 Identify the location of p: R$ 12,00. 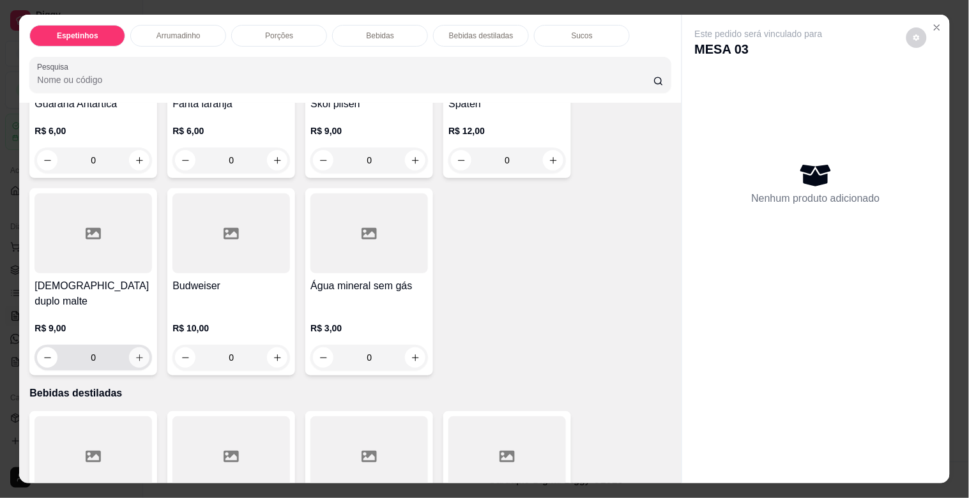
(507, 131).